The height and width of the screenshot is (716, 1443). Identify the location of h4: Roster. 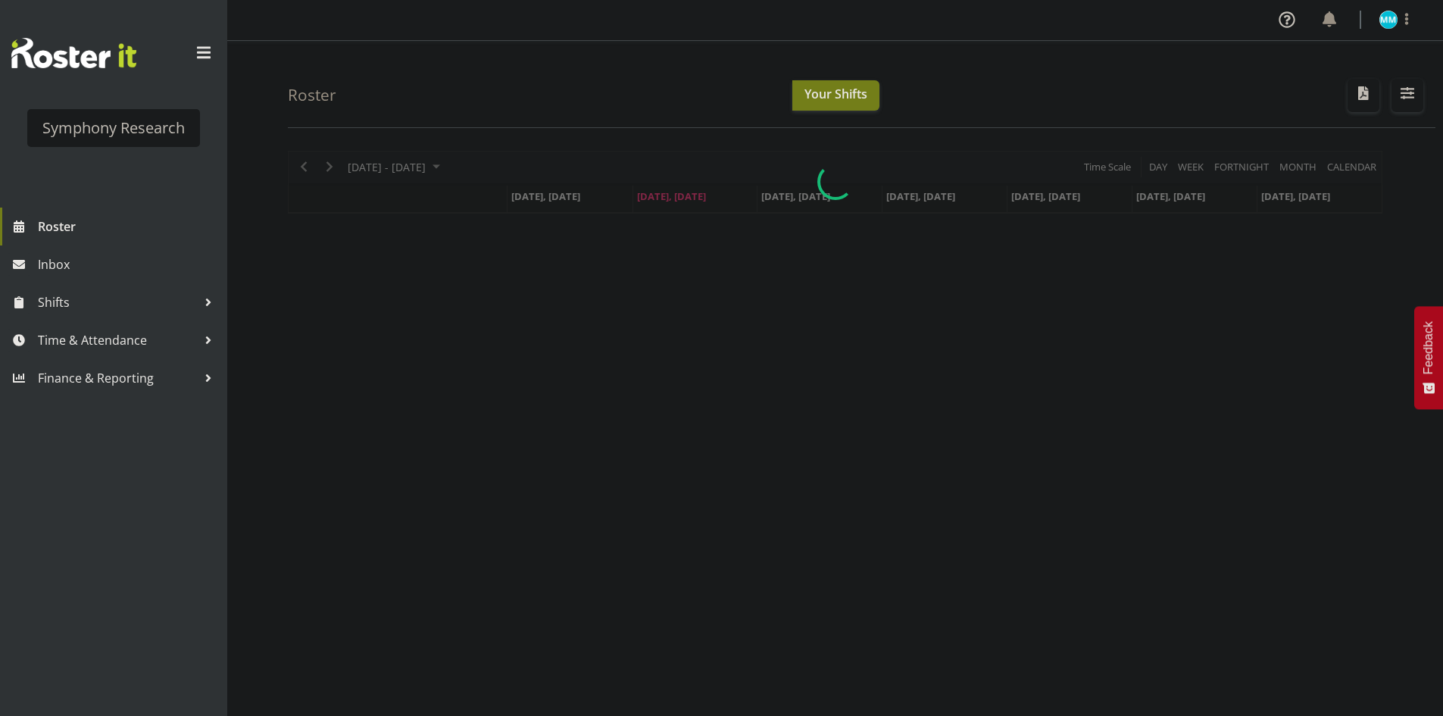
(312, 95).